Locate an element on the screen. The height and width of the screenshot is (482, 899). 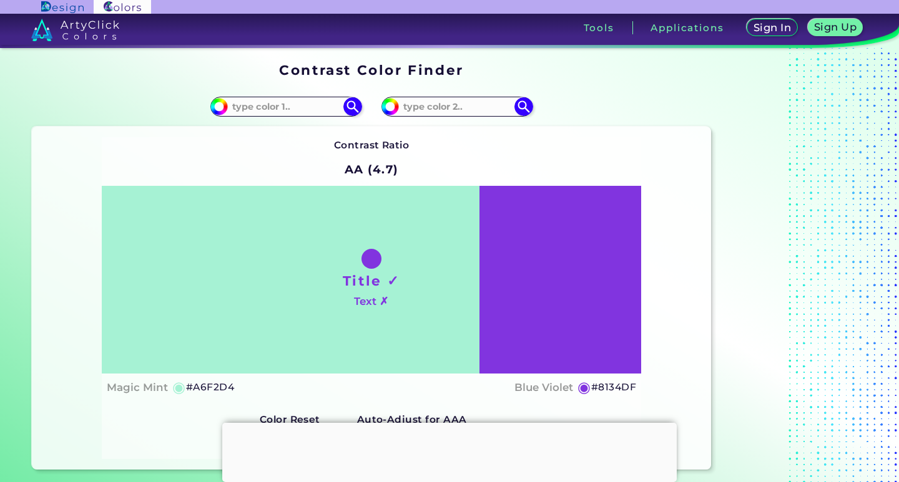
a: Sign In is located at coordinates (772, 27).